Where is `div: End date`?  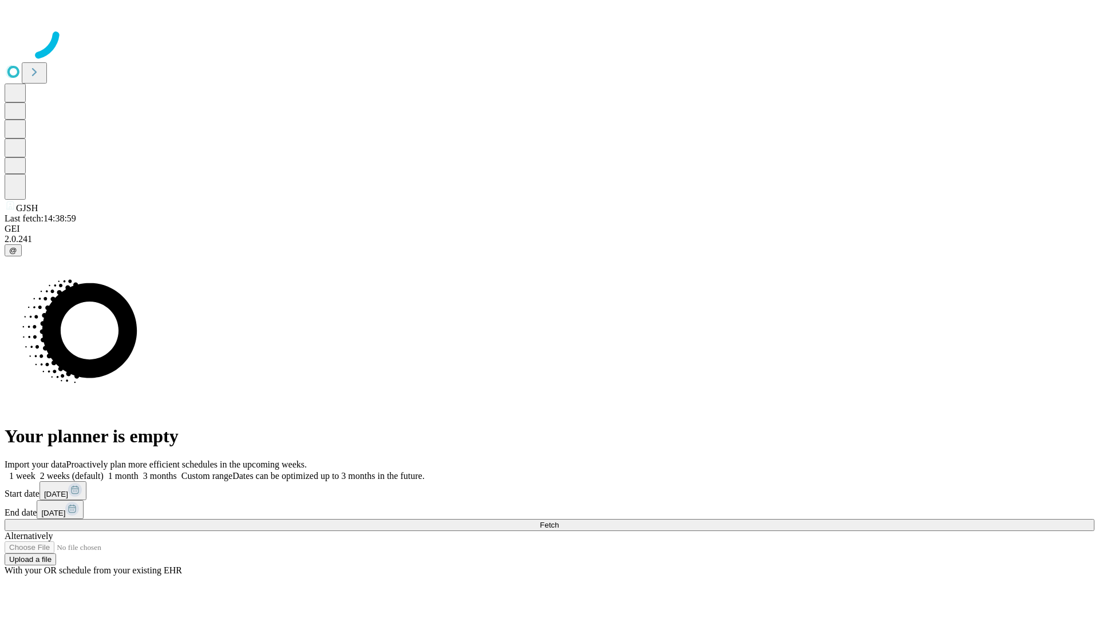
div: End date is located at coordinates (549, 509).